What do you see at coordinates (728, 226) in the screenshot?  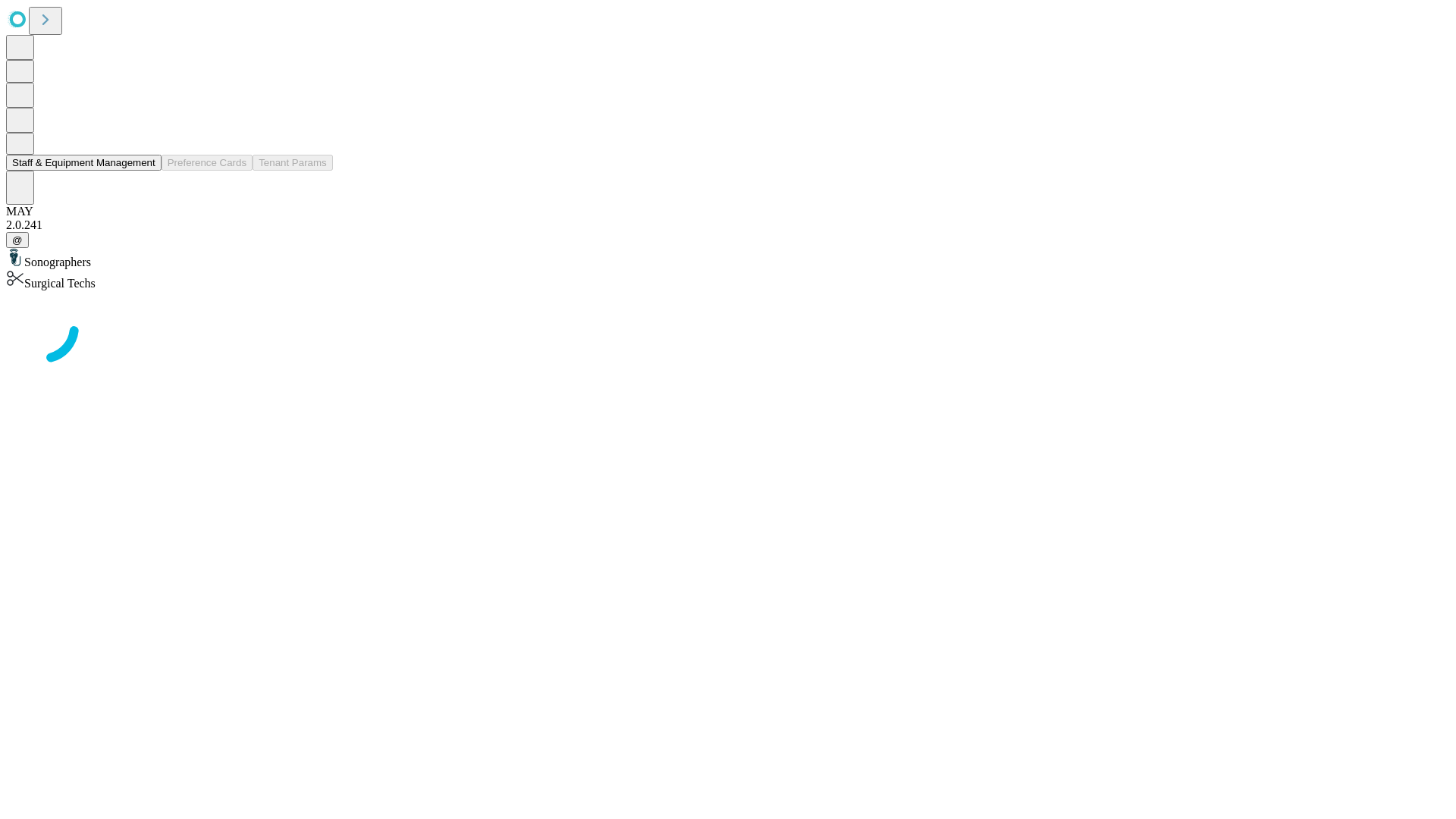 I see `div: 2.0.241` at bounding box center [728, 226].